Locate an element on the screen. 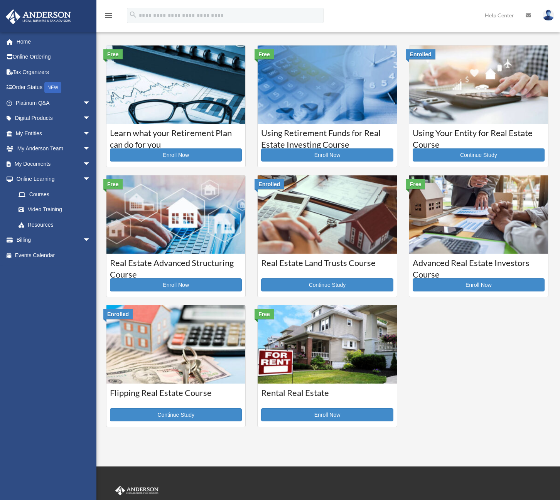  a: Online Ordering is located at coordinates (54, 57).